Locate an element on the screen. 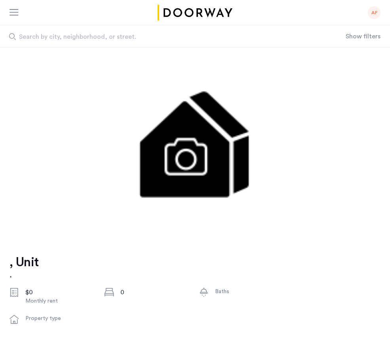  div: $0 is located at coordinates (59, 293).